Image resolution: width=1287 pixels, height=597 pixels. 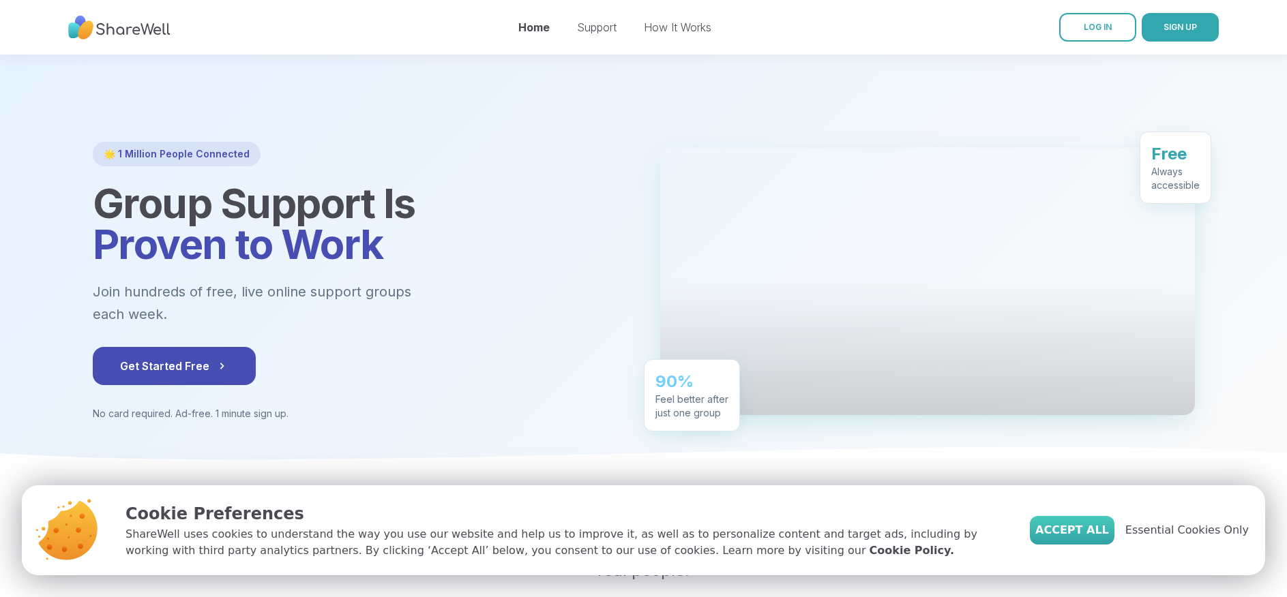 What do you see at coordinates (677, 27) in the screenshot?
I see `a: How It Works` at bounding box center [677, 27].